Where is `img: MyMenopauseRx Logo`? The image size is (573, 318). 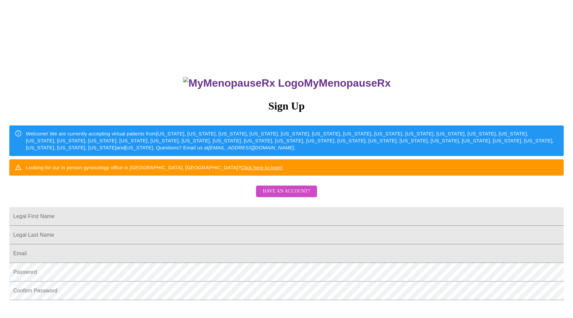
img: MyMenopauseRx Logo is located at coordinates (243, 83).